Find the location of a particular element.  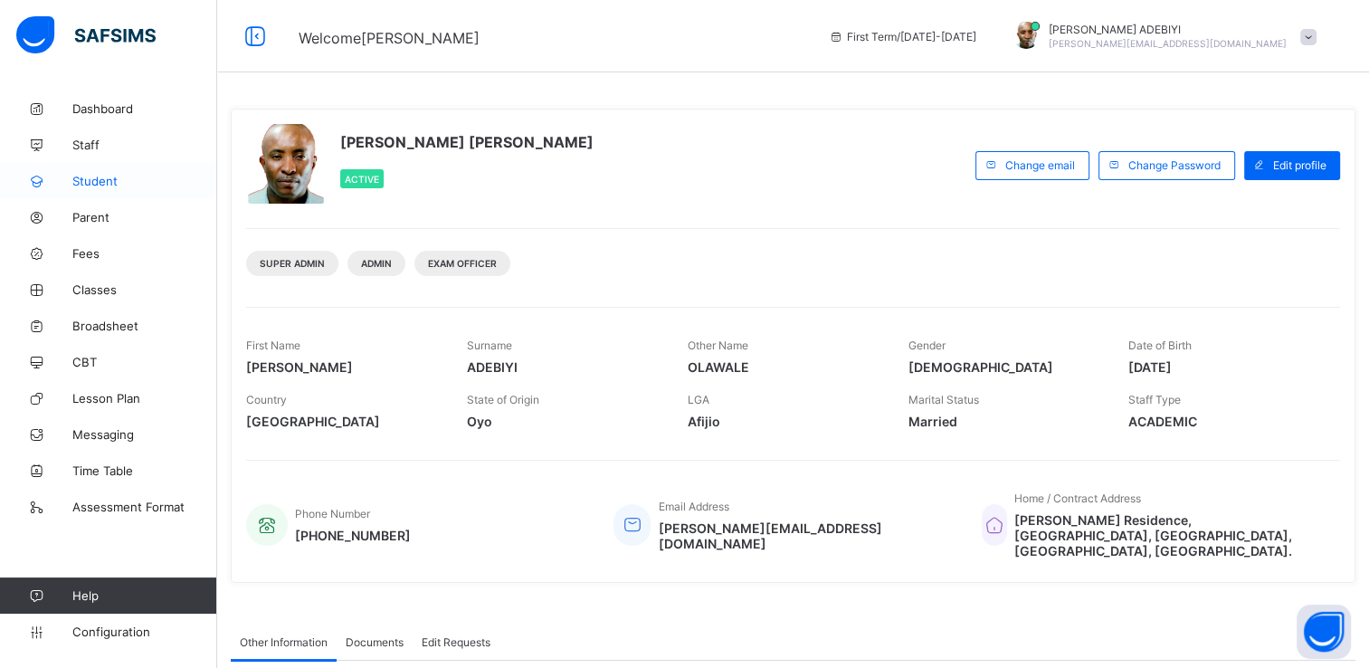

span: Documents is located at coordinates (375, 642).